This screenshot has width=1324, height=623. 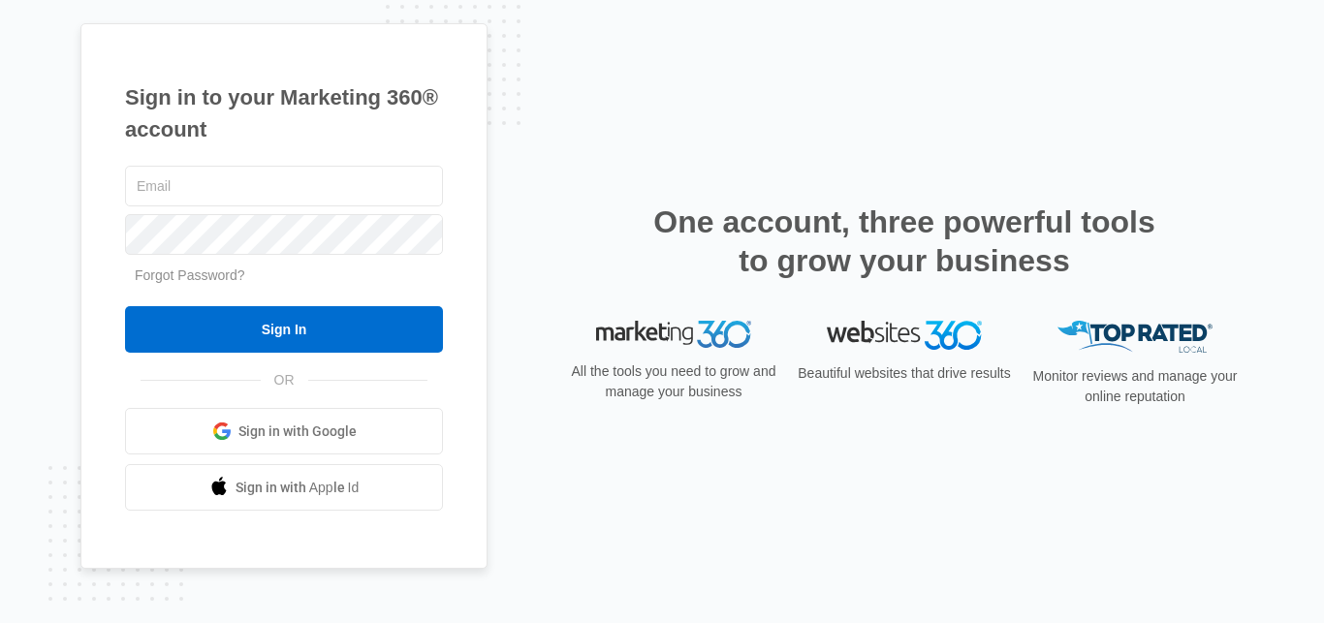 I want to click on span: Sign in with Apple Id, so click(x=298, y=488).